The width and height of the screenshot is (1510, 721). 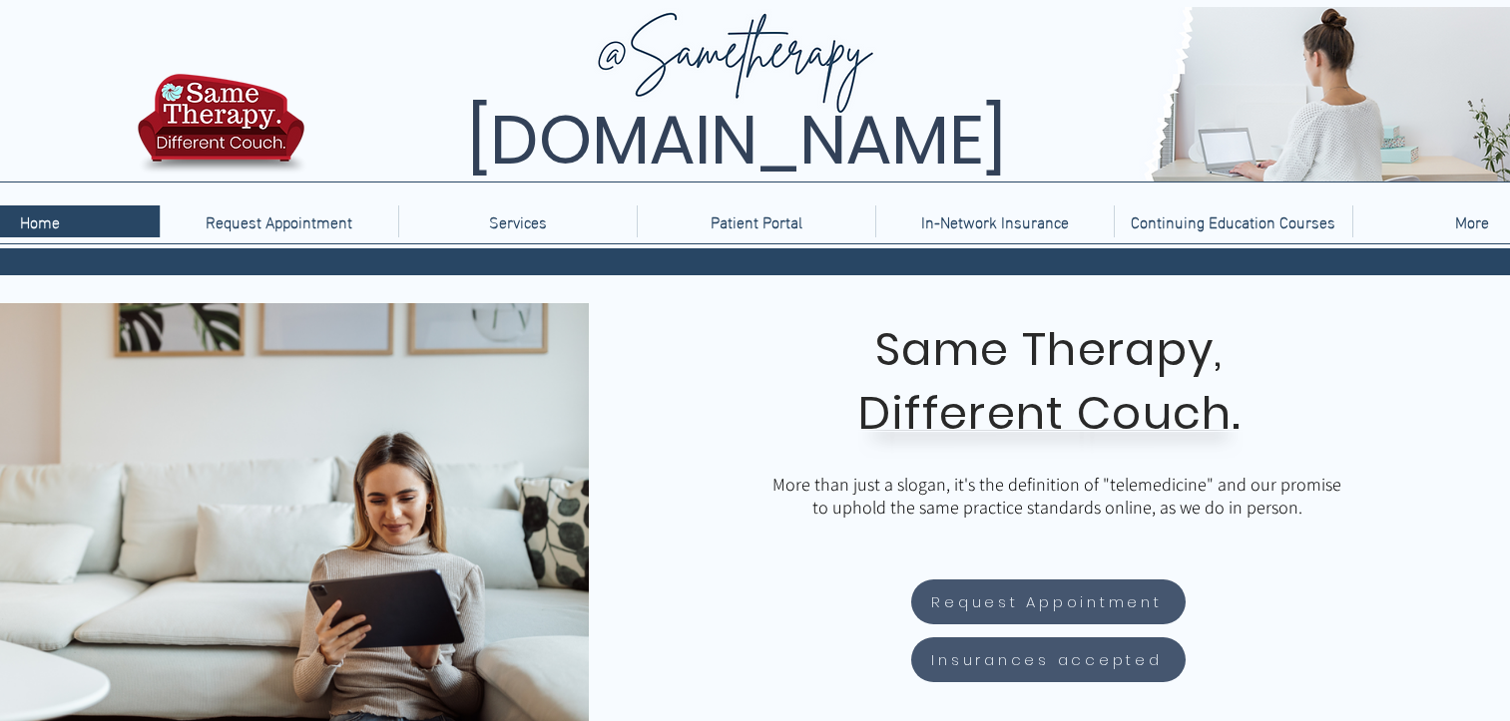 I want to click on a: Patient Portal, so click(x=755, y=222).